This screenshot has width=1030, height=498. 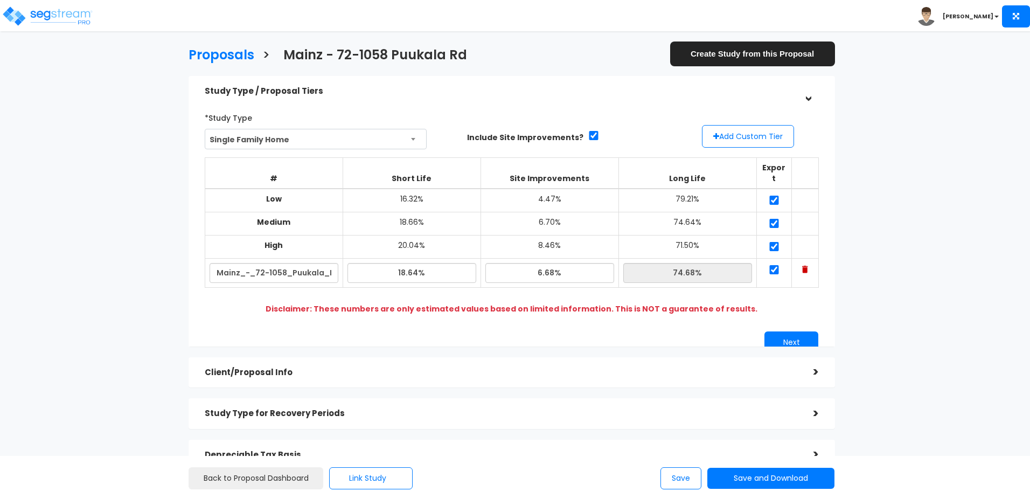 What do you see at coordinates (753, 53) in the screenshot?
I see `a: Create Study from this Proposal` at bounding box center [753, 53].